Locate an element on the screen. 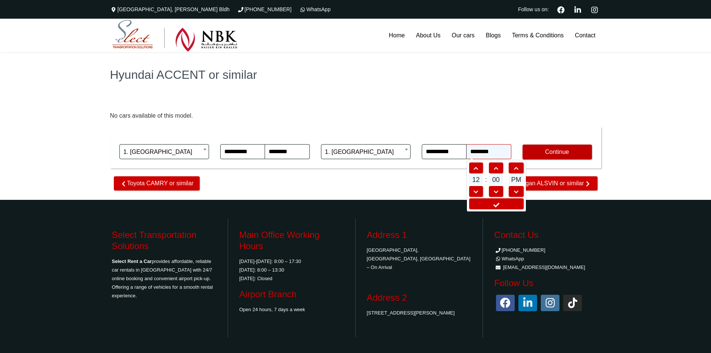  span: Return Date is located at coordinates (466, 137).